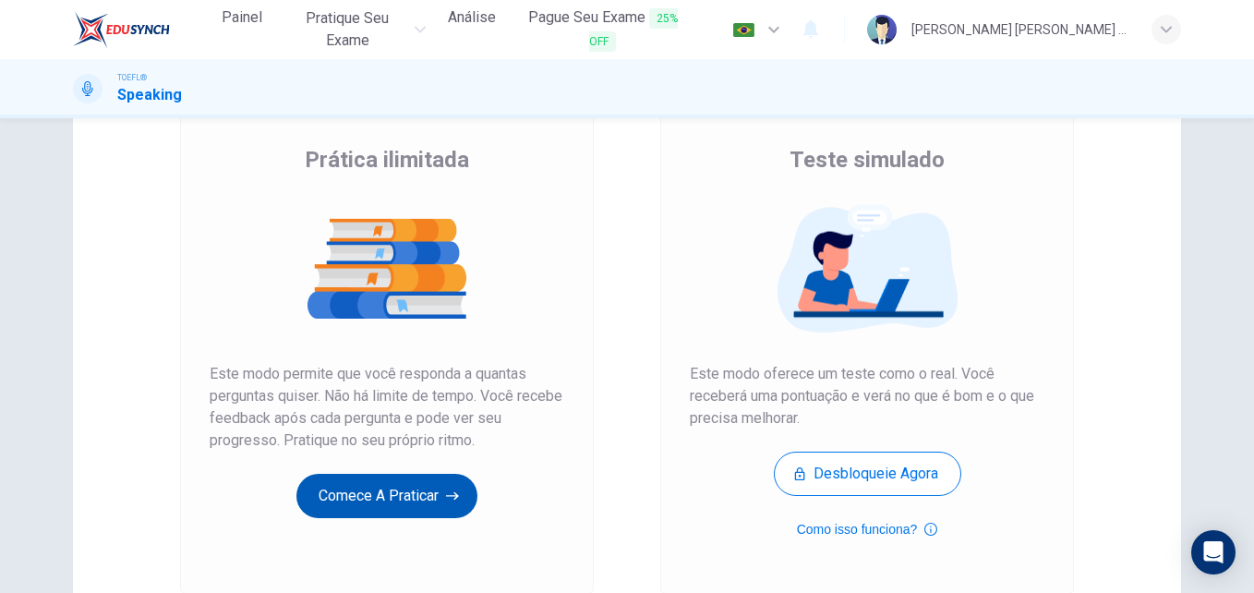 This screenshot has width=1254, height=593. I want to click on span: TOEFL®, so click(132, 78).